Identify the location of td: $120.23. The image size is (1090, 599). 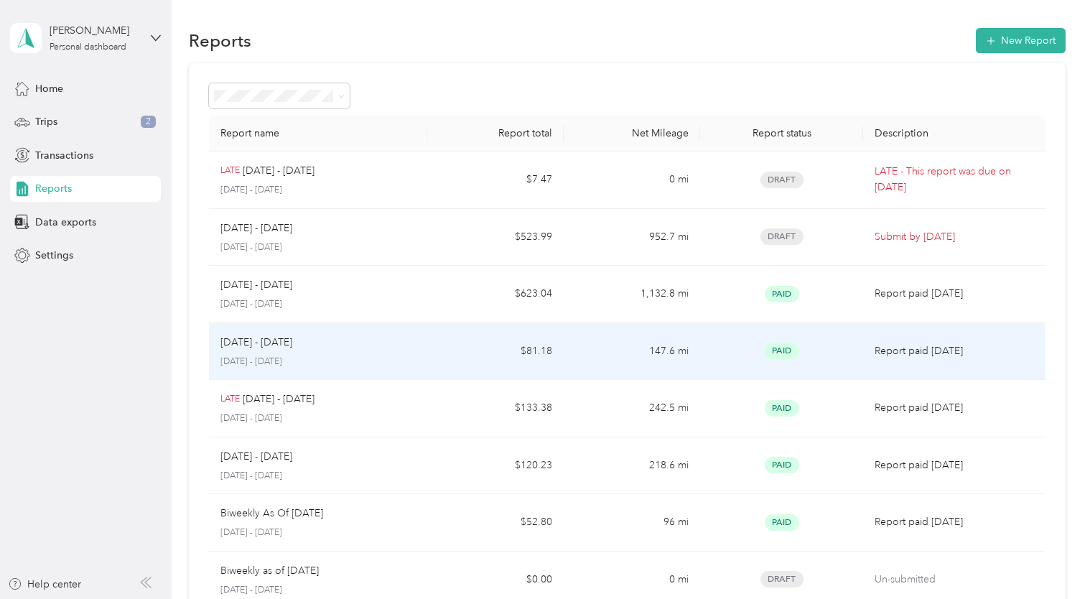
(495, 466).